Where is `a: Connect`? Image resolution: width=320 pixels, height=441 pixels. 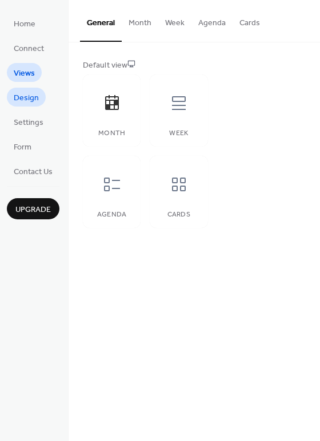 a: Connect is located at coordinates (29, 47).